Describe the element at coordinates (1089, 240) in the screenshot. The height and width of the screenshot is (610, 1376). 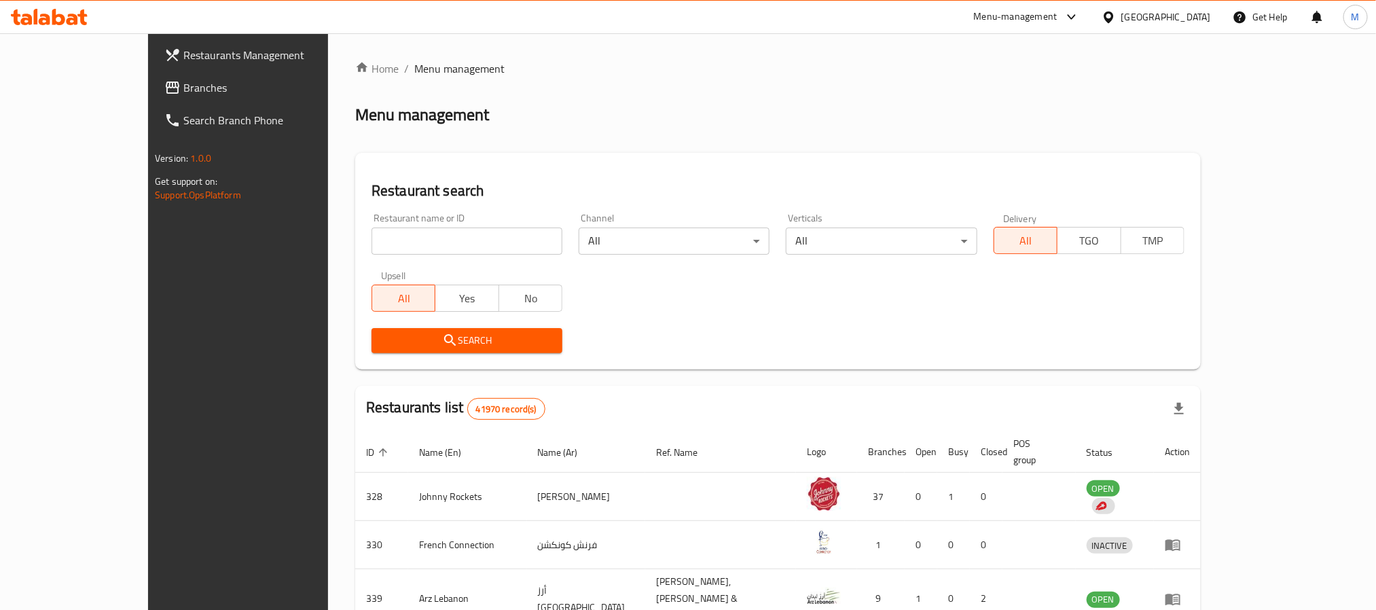
I see `span: TGO` at that location.